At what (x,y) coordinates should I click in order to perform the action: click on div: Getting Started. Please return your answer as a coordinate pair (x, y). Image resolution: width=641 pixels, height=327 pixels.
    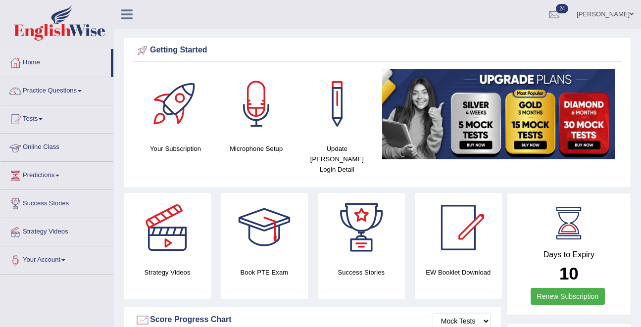
    Looking at the image, I should click on (377, 50).